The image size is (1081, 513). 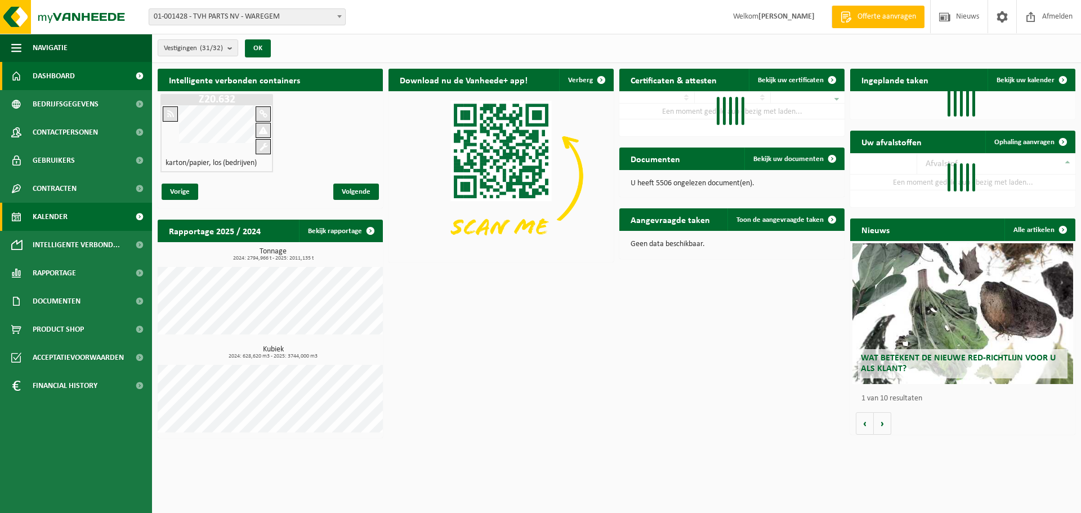 What do you see at coordinates (55, 189) in the screenshot?
I see `span: Contracten` at bounding box center [55, 189].